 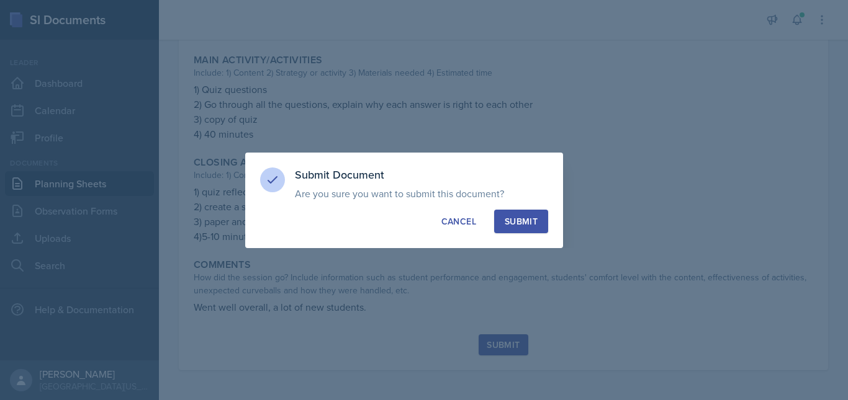 What do you see at coordinates (521, 222) in the screenshot?
I see `div: Submit` at bounding box center [521, 222].